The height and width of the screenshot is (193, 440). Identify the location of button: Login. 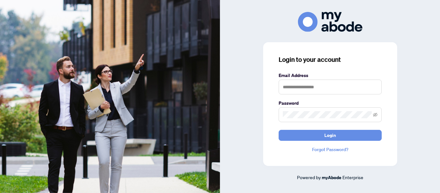
(330, 135).